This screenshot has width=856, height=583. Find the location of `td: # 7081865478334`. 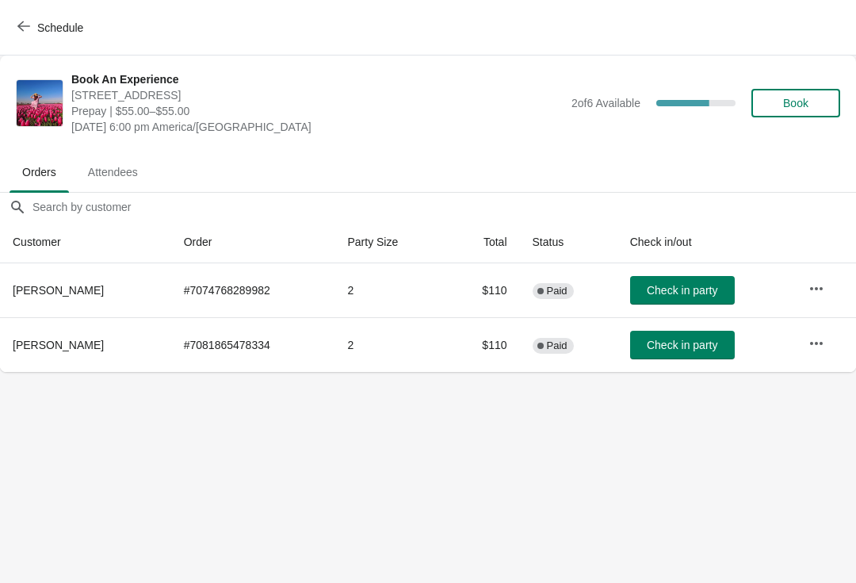

td: # 7081865478334 is located at coordinates (253, 344).